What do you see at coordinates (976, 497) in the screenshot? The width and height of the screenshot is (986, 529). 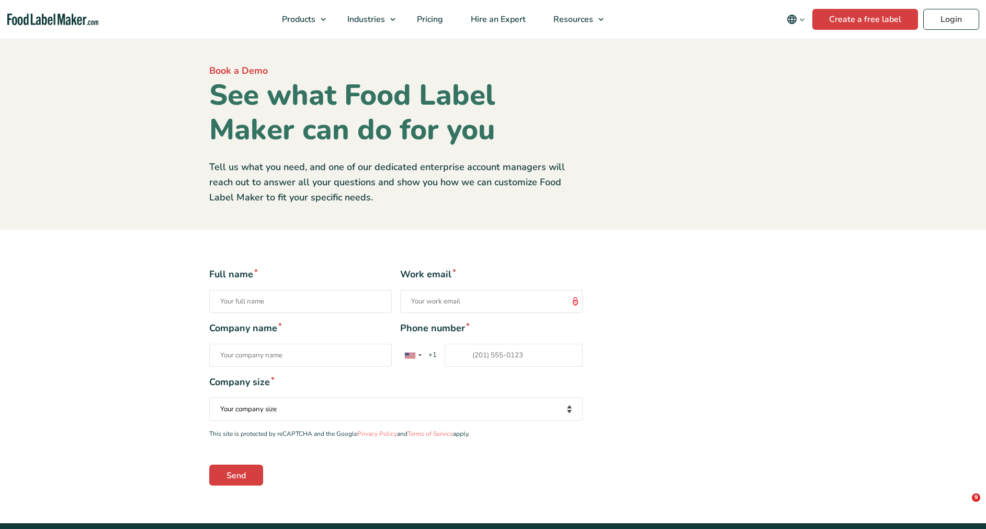 I see `span: 9` at bounding box center [976, 497].